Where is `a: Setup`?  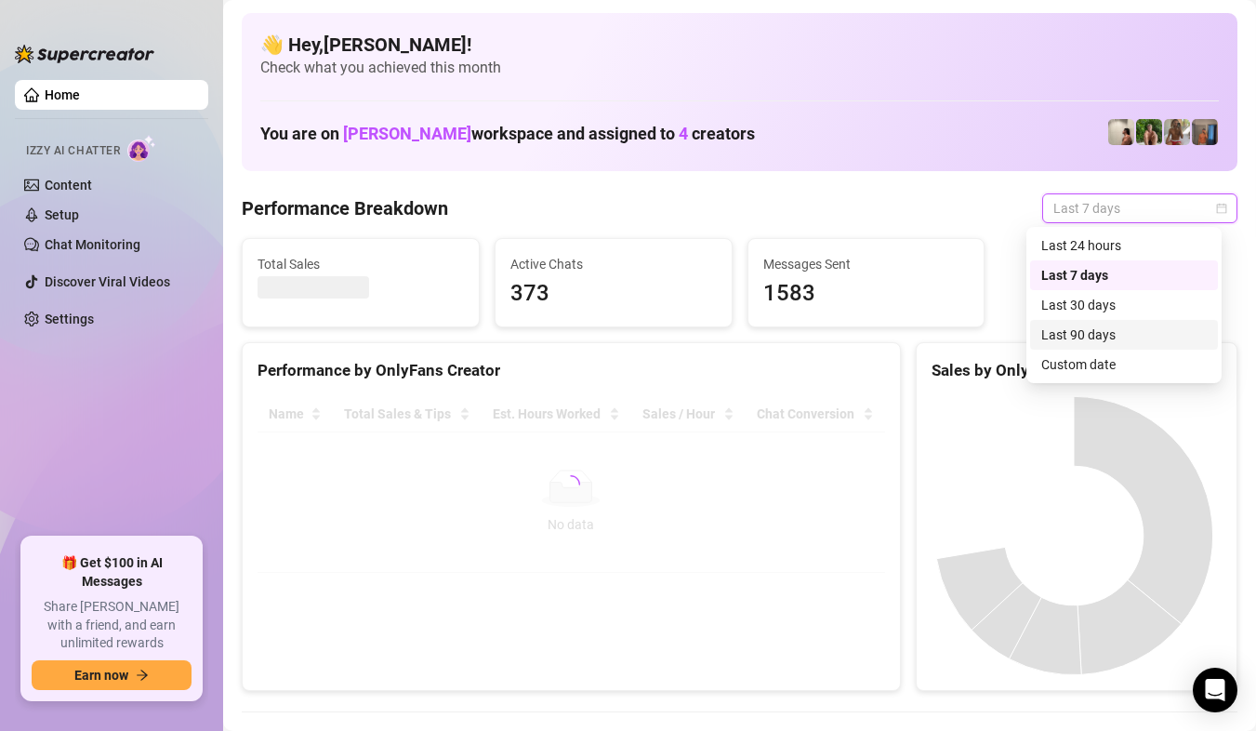 a: Setup is located at coordinates (61, 215).